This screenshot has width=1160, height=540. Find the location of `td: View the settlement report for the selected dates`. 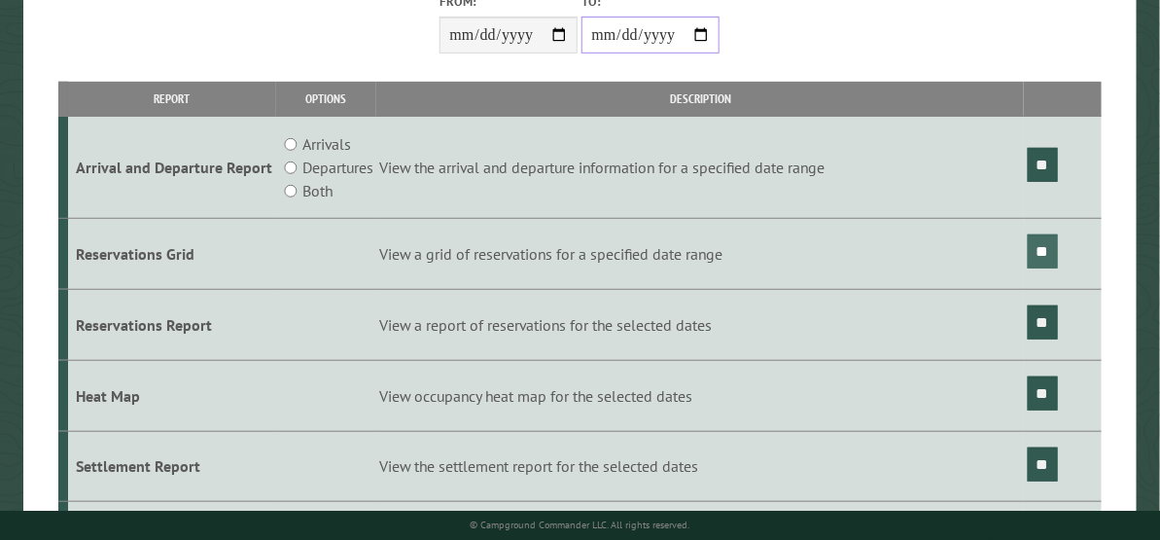

td: View the settlement report for the selected dates is located at coordinates (700, 466).